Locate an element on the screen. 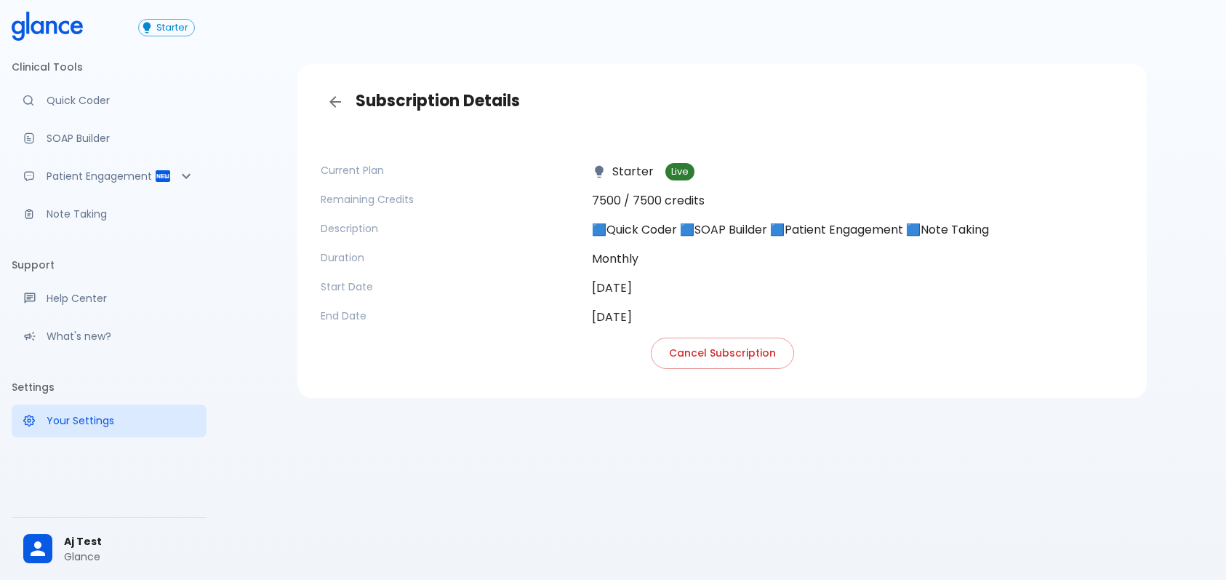  a: Moramiz: Find ICD10AM codes instantly is located at coordinates (109, 100).